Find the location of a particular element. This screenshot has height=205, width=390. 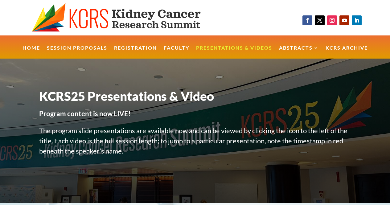

a: Presentations & Videos is located at coordinates (234, 52).